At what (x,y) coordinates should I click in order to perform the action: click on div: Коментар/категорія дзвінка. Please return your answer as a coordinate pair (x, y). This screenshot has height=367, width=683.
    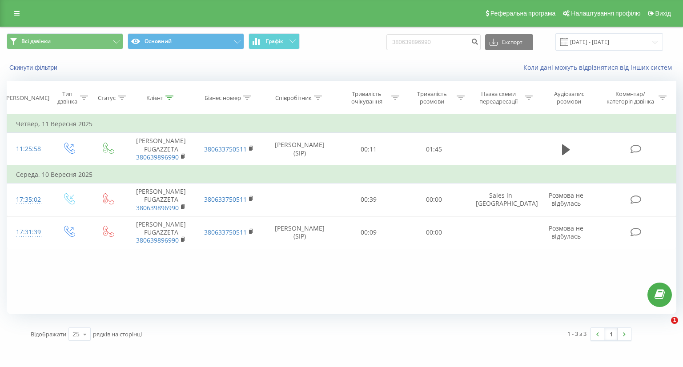
    Looking at the image, I should click on (630, 98).